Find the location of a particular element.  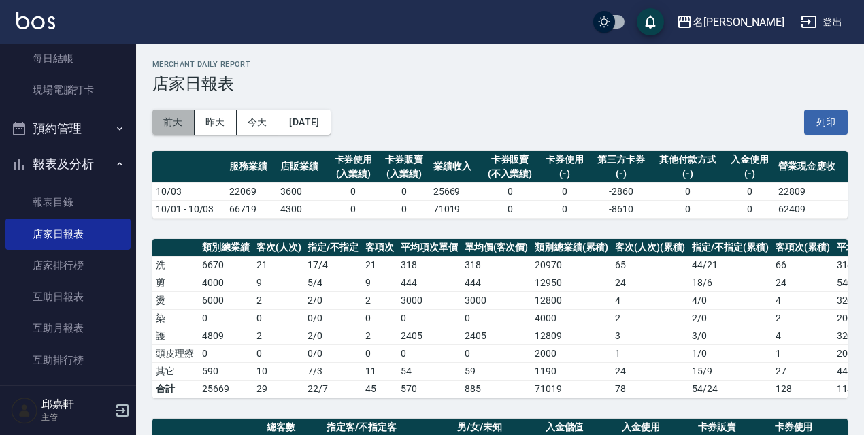

th: 客次(人次)(累積) is located at coordinates (651, 248).